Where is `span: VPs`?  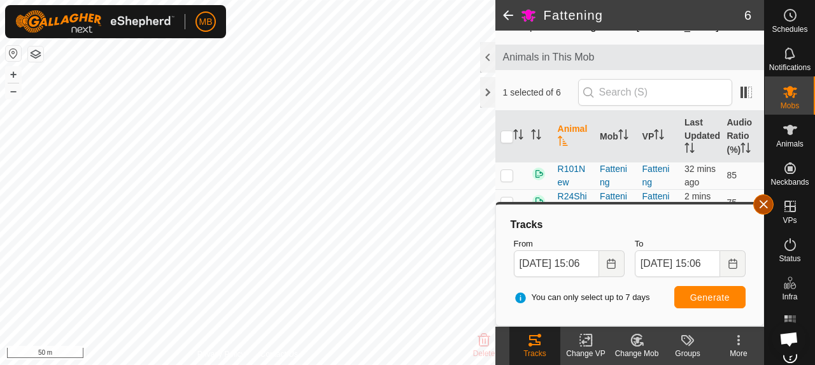
span: VPs is located at coordinates (789, 220).